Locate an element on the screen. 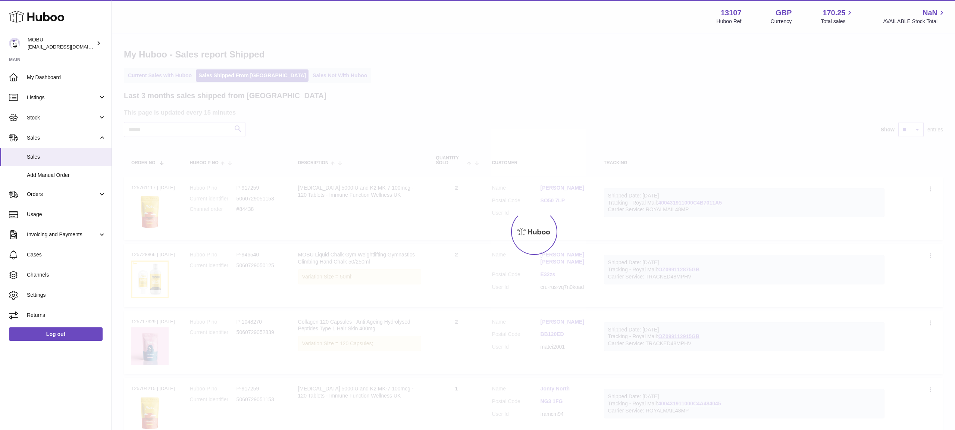 Image resolution: width=955 pixels, height=430 pixels. span: Settings is located at coordinates (66, 295).